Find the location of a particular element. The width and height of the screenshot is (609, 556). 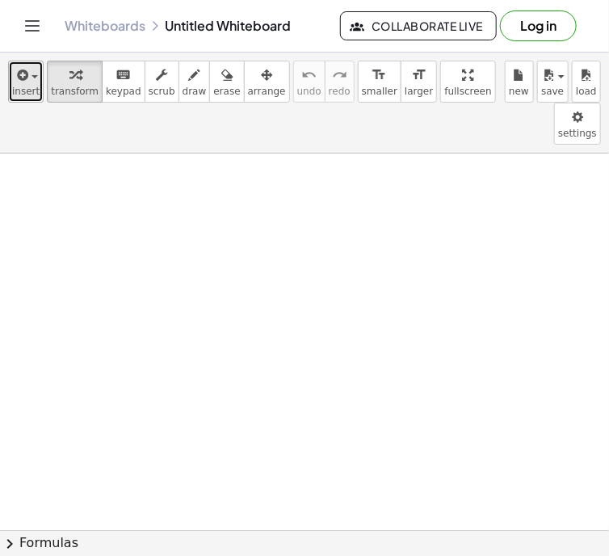

button: insert is located at coordinates (26, 82).